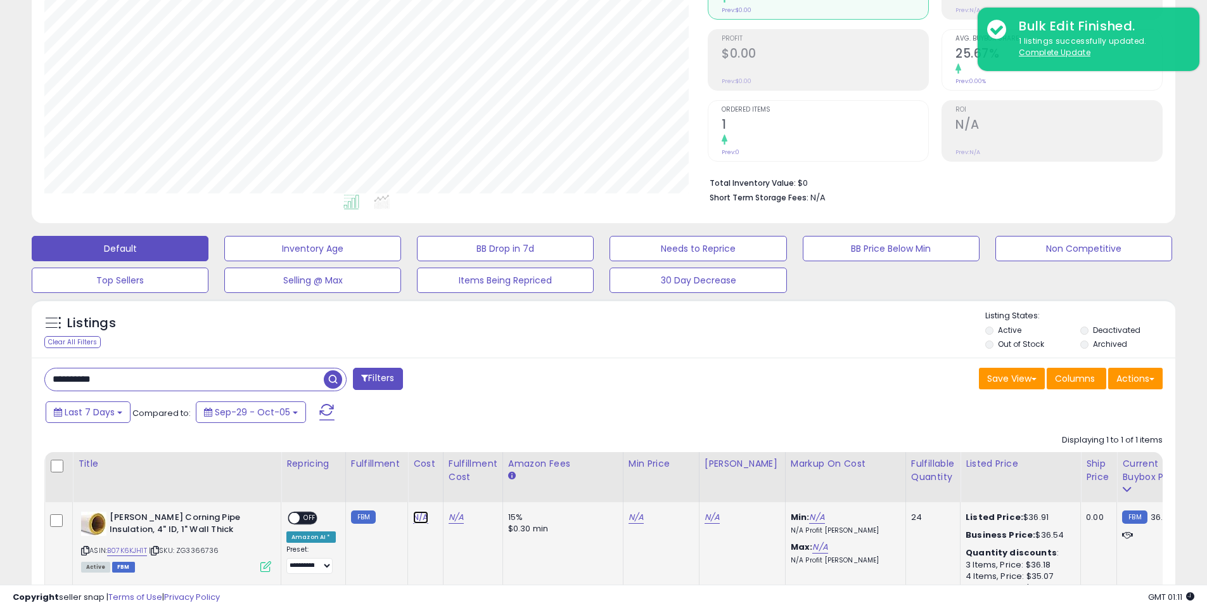  What do you see at coordinates (512, 476) in the screenshot?
I see `small: Amazon Fees.` at bounding box center [512, 476].